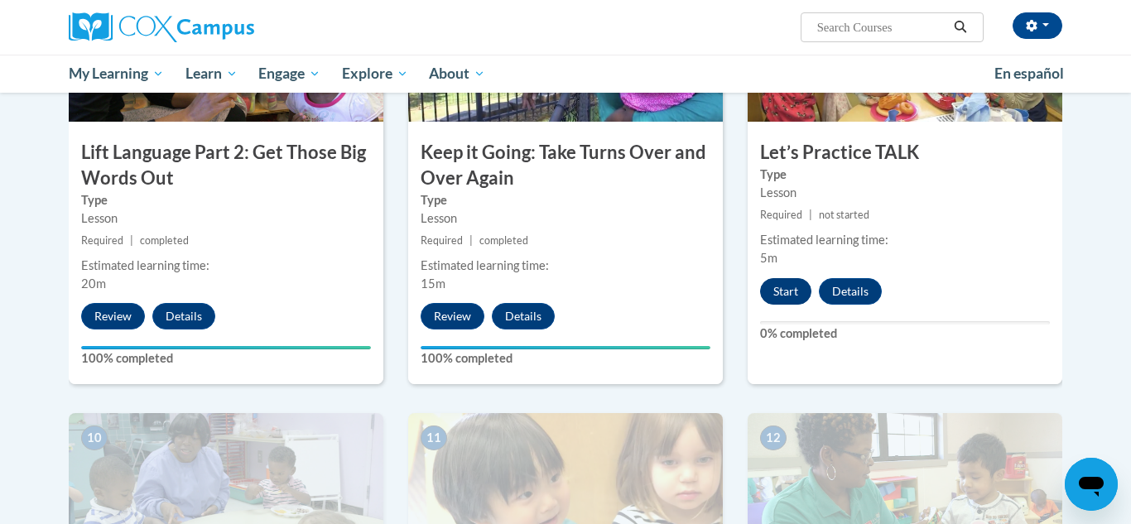 The width and height of the screenshot is (1131, 524). I want to click on a: En español, so click(1029, 74).